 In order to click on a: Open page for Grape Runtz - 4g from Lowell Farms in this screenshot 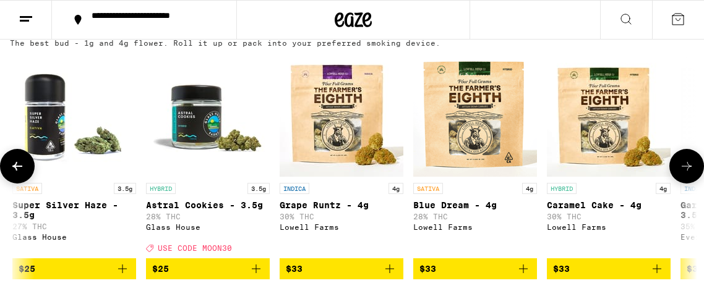, I will do `click(341, 156)`.